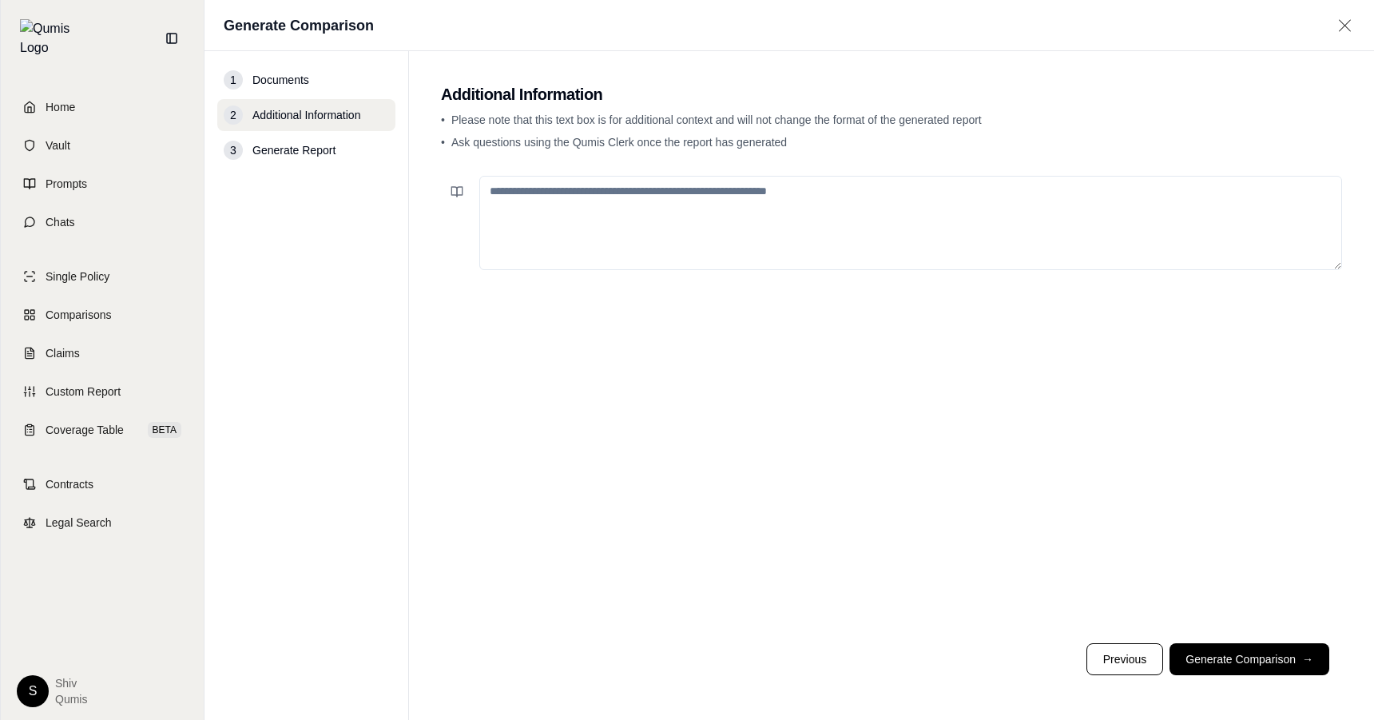  What do you see at coordinates (102, 145) in the screenshot?
I see `a: Vault` at bounding box center [102, 145].